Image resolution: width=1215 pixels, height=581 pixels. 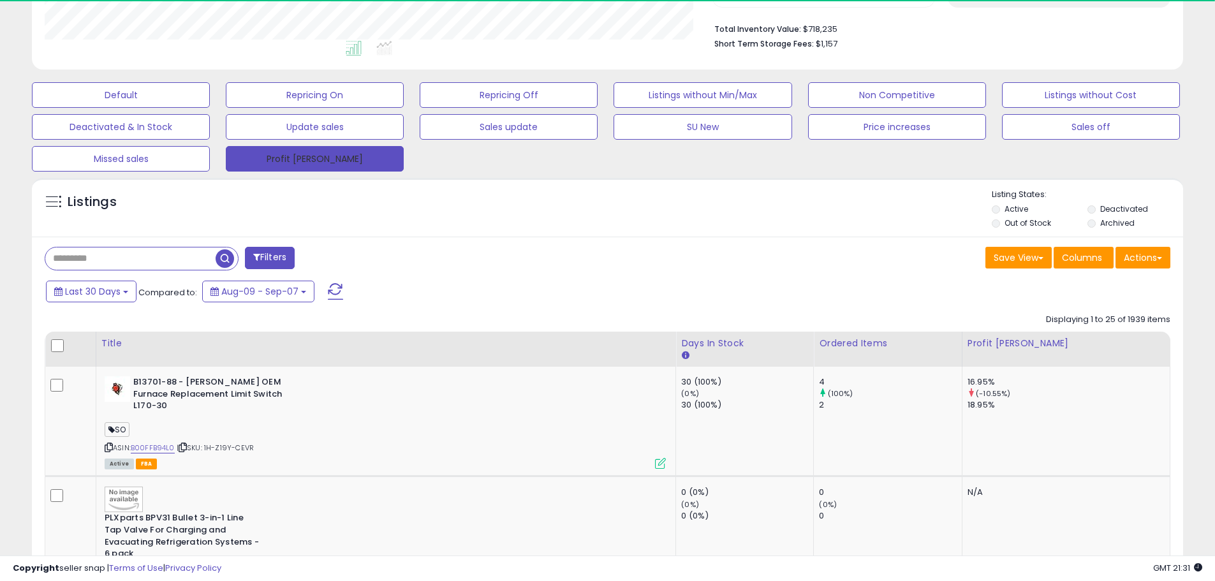 I want to click on span: 2025-10-8 21:31 GMT, so click(x=1177, y=568).